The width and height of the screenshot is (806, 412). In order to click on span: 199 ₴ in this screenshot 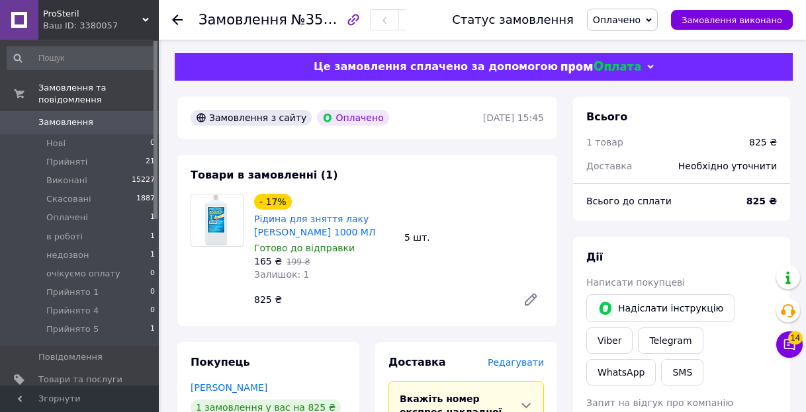, I will do `click(299, 262)`.